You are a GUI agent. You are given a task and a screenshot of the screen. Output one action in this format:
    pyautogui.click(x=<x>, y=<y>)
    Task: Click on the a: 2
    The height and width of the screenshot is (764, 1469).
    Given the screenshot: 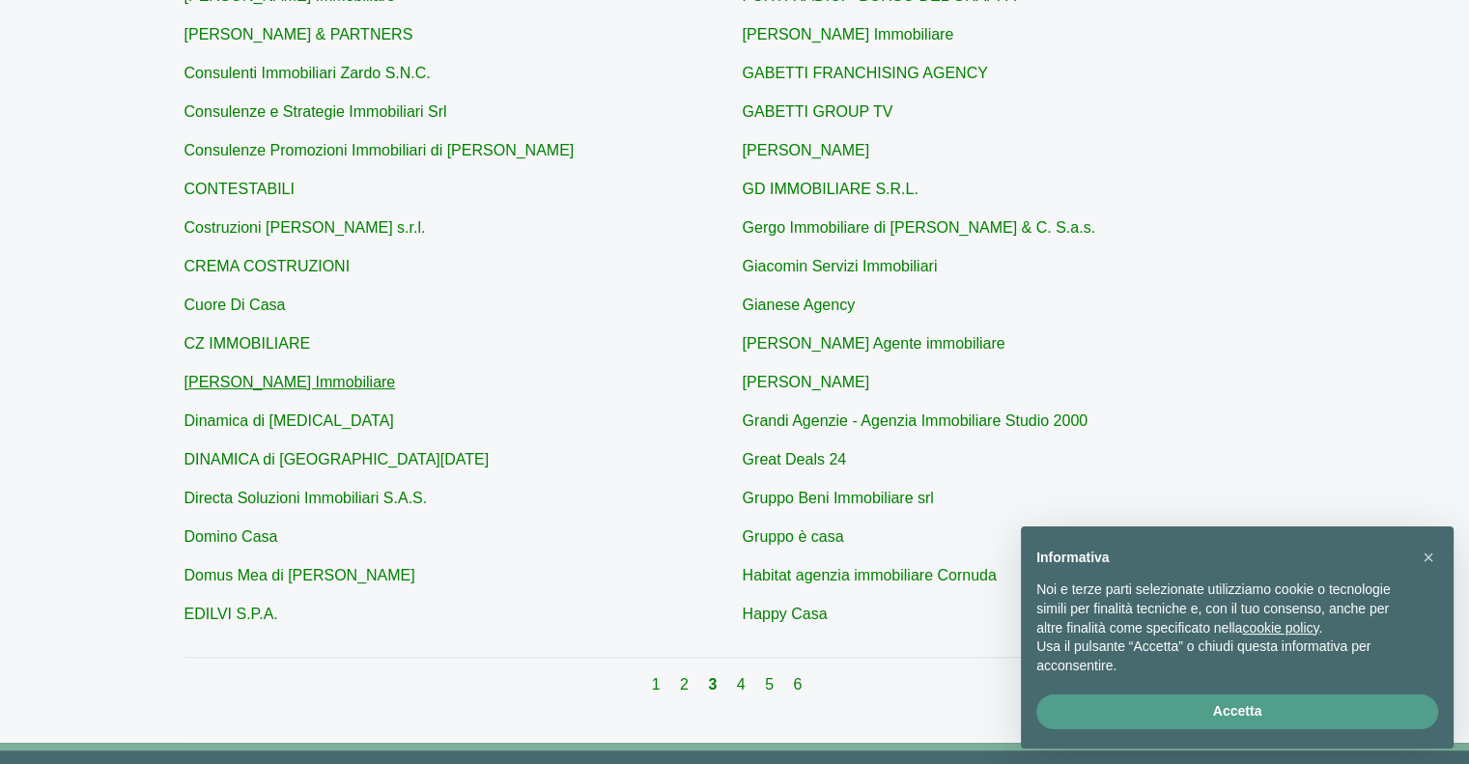 What is the action you would take?
    pyautogui.click(x=686, y=684)
    